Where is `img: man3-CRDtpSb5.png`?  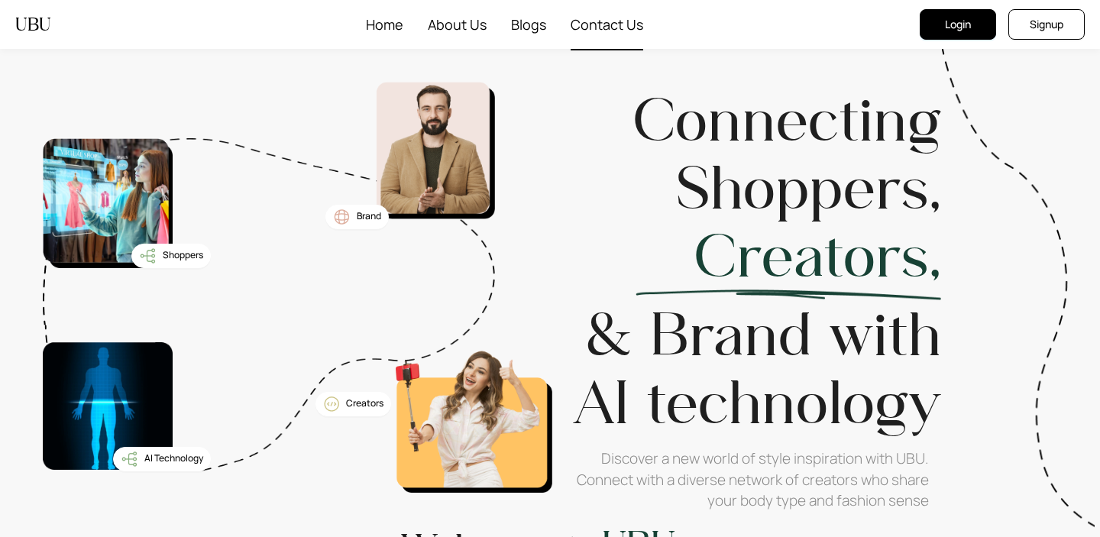
img: man3-CRDtpSb5.png is located at coordinates (474, 421).